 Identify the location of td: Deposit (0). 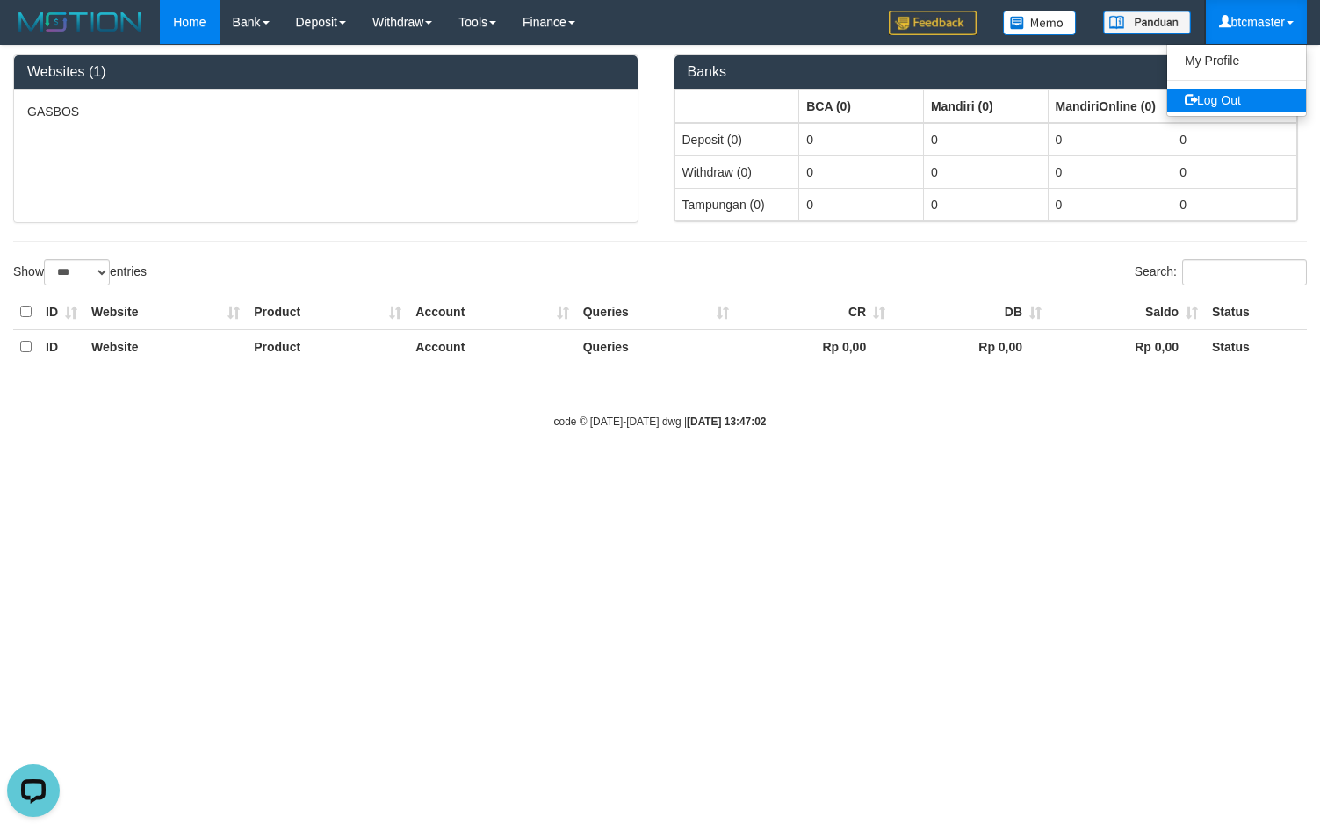
(737, 140).